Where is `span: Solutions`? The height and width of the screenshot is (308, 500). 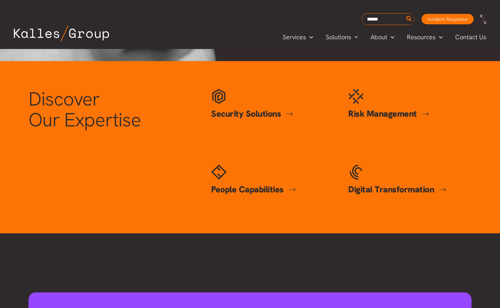
span: Solutions is located at coordinates (339, 37).